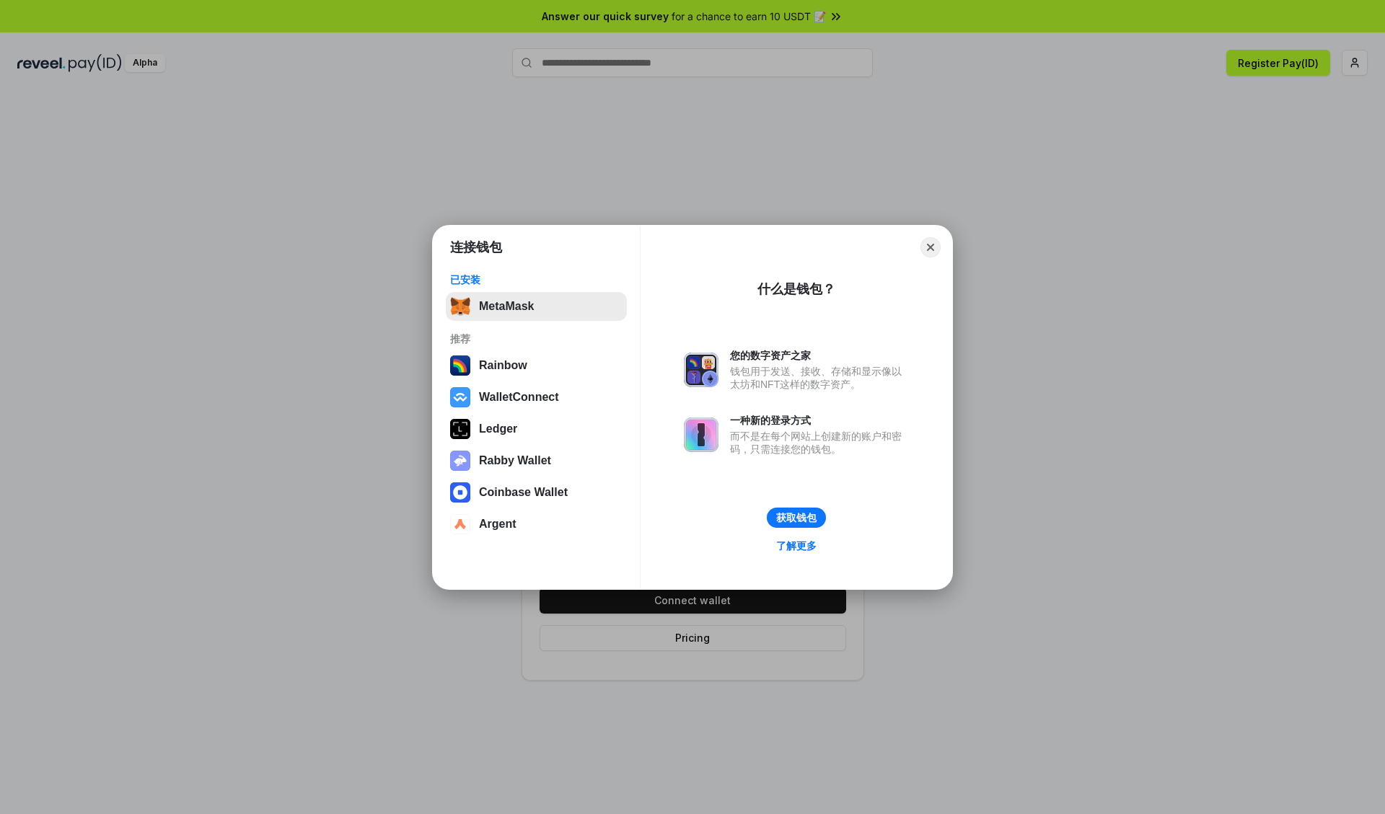 The image size is (1385, 814). Describe the element at coordinates (536, 366) in the screenshot. I see `button: Rainbow` at that location.